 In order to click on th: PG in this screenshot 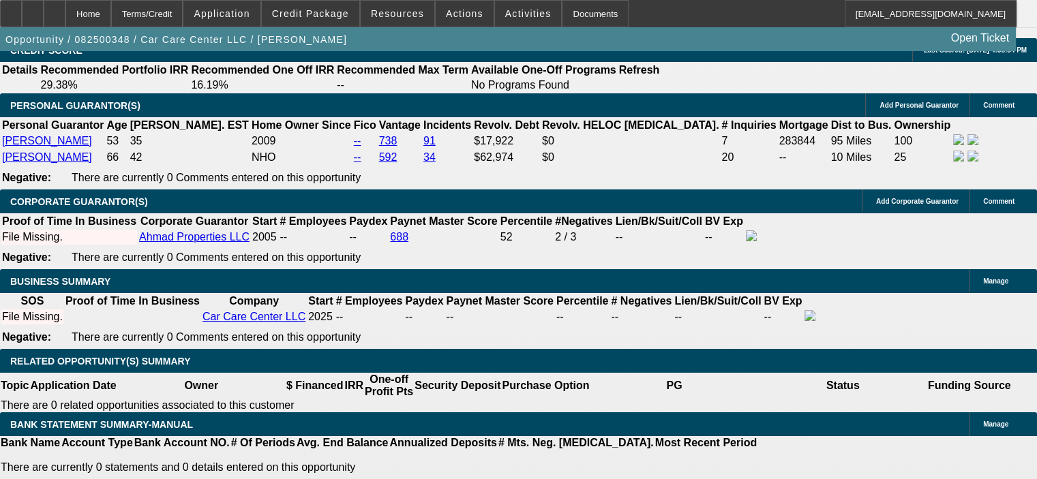, I will do `click(674, 386)`.